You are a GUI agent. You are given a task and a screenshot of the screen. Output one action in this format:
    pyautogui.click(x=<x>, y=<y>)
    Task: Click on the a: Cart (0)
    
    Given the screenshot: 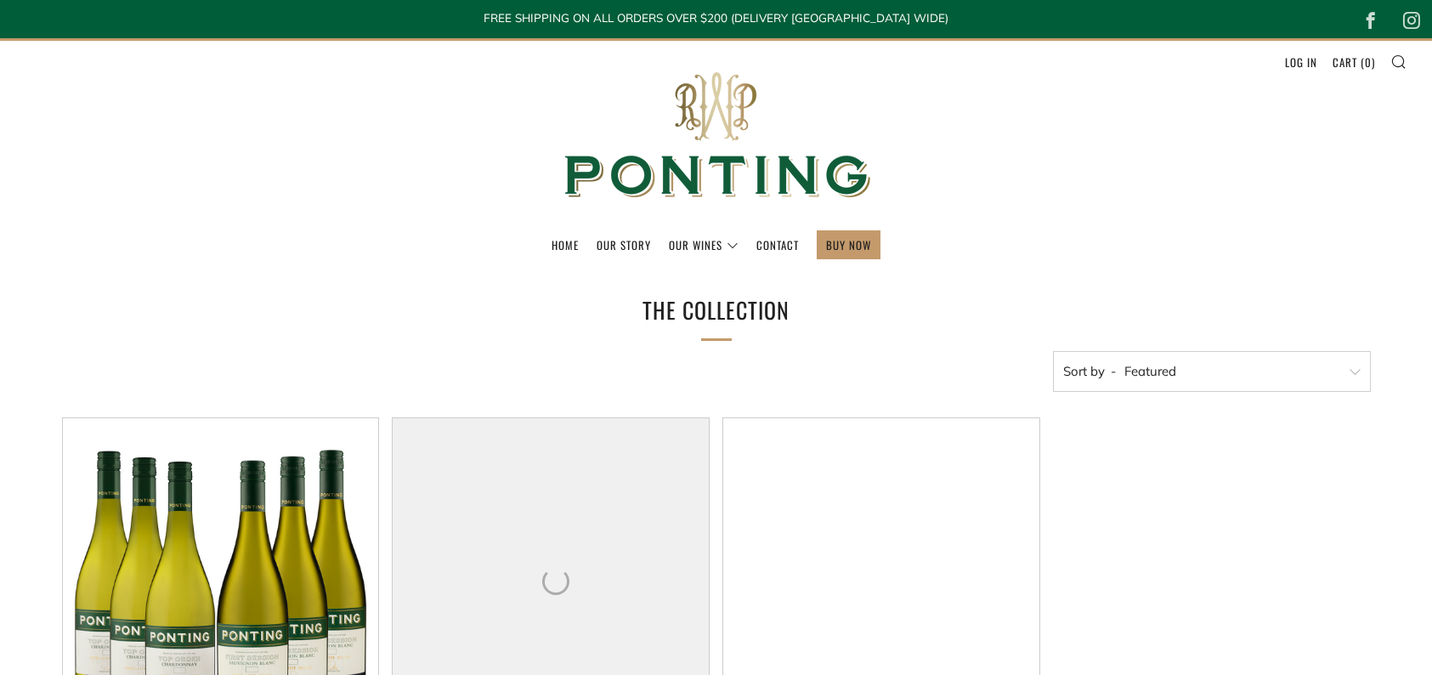 What is the action you would take?
    pyautogui.click(x=1353, y=62)
    